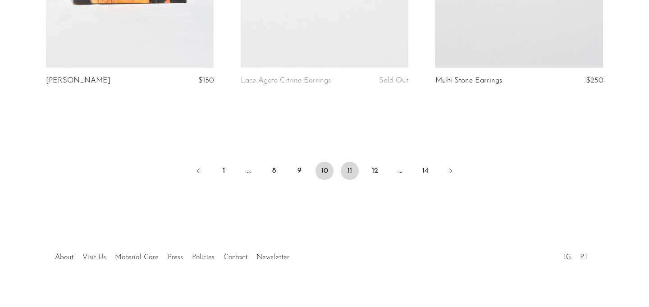  Describe the element at coordinates (451, 172) in the screenshot. I see `a: Next` at that location.